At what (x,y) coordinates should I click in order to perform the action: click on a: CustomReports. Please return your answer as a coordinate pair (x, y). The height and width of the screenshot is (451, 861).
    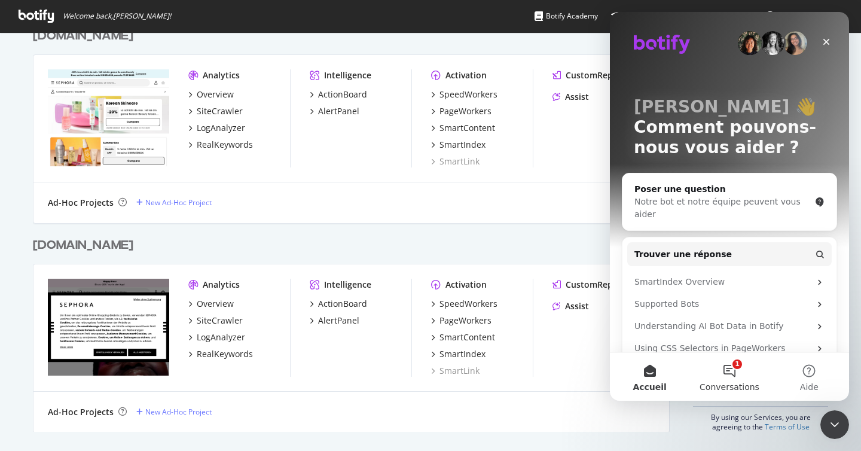
    Looking at the image, I should click on (591, 75).